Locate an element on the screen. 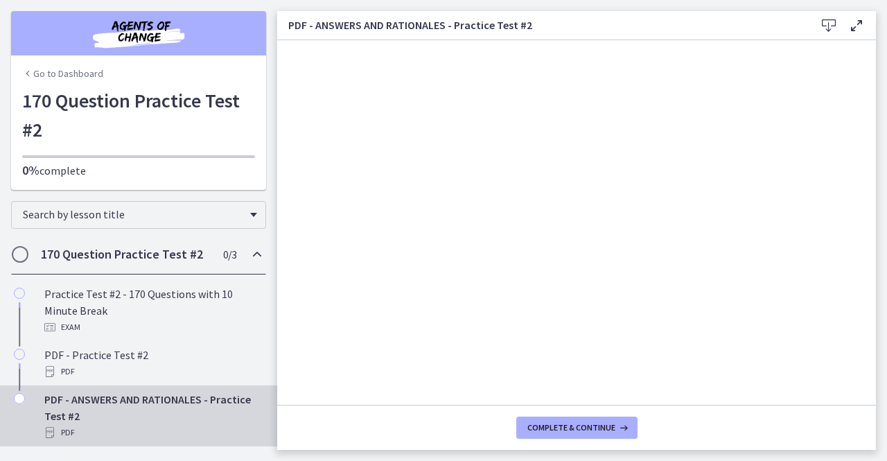 The image size is (887, 461). h1: 170 Question Practice Test #2 is located at coordinates (139, 115).